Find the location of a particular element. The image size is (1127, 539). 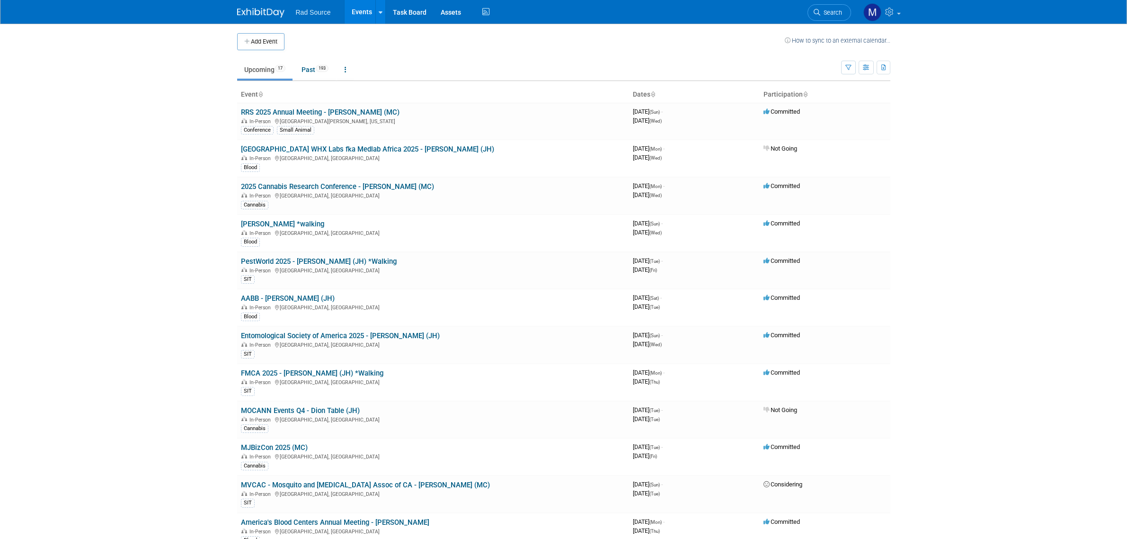

div: Blood is located at coordinates (250, 317).